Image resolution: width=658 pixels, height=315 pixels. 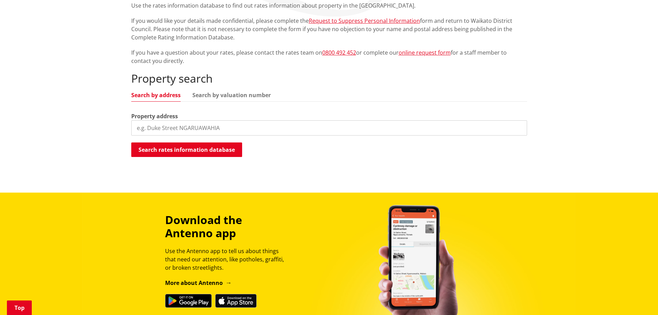 I want to click on a: 0800 492 452, so click(x=339, y=53).